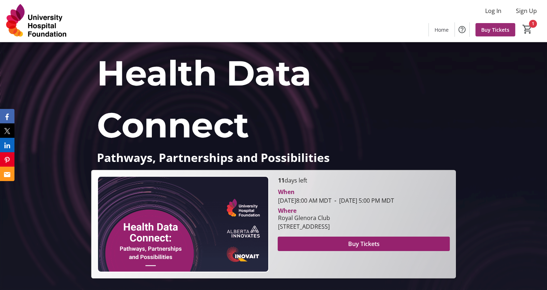 This screenshot has height=290, width=547. Describe the element at coordinates (303, 218) in the screenshot. I see `div: Royal Glenora Club` at that location.